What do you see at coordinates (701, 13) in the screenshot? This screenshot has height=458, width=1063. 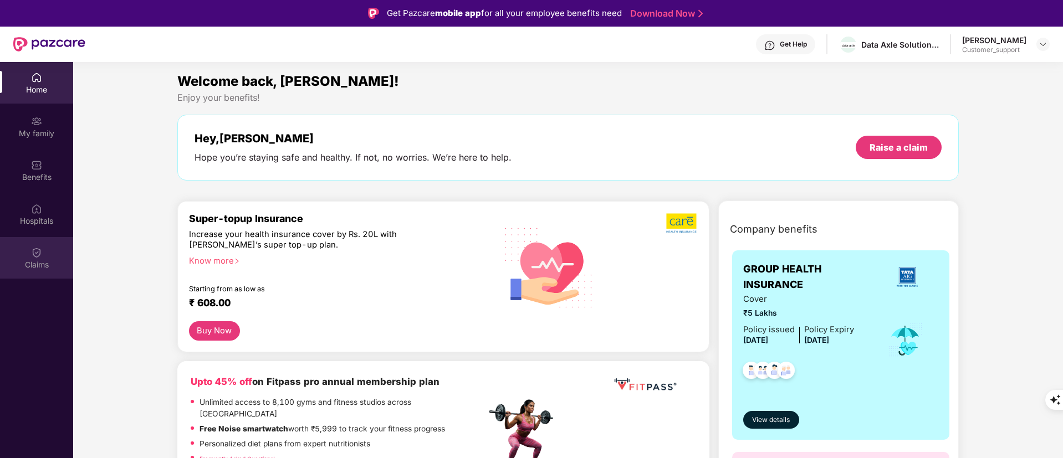 I see `img: Stroke` at bounding box center [701, 13].